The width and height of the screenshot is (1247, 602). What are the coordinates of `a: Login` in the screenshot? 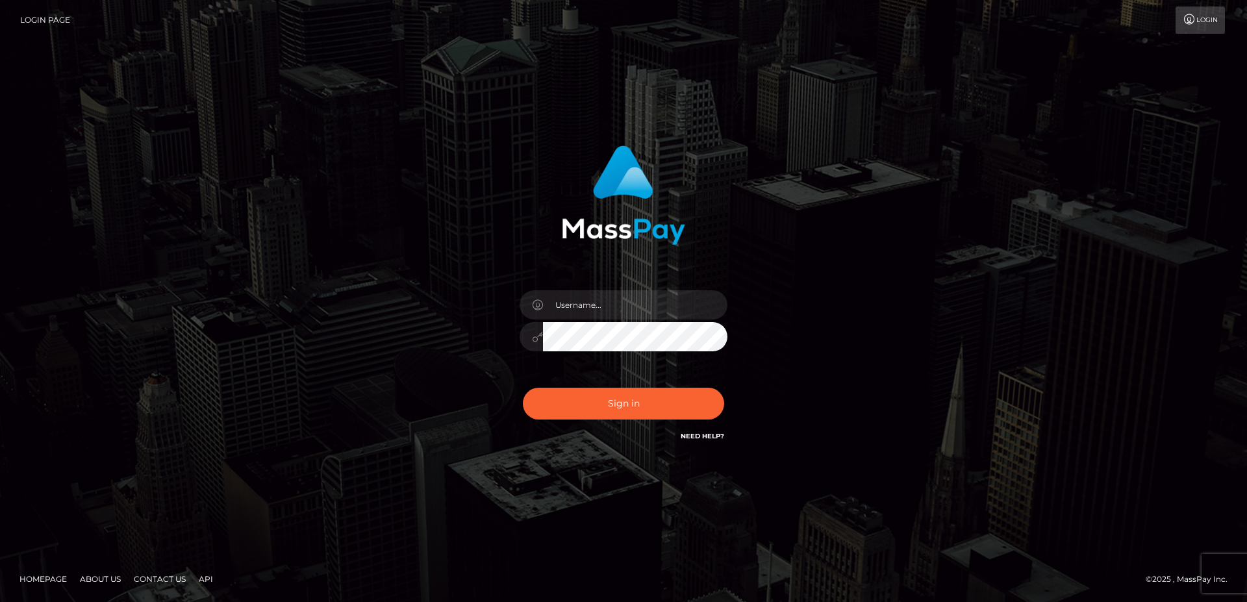 It's located at (1200, 20).